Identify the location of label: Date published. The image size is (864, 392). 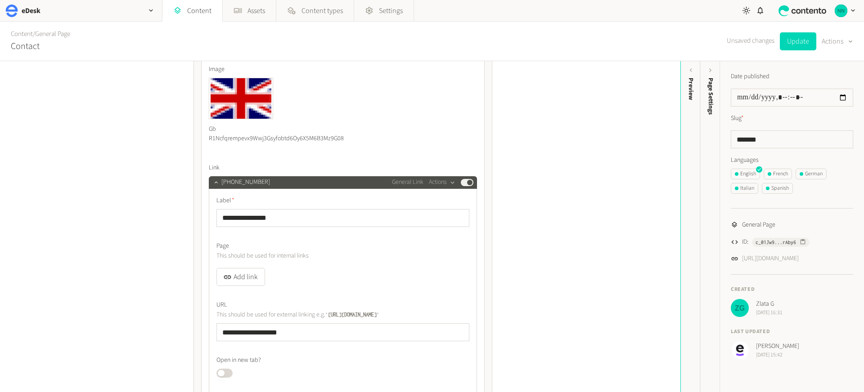
(750, 76).